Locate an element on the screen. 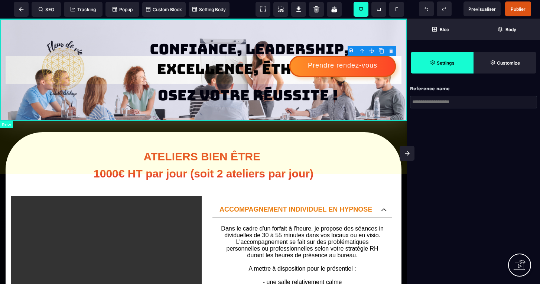 This screenshot has width=540, height=284. span: View components is located at coordinates (263, 9).